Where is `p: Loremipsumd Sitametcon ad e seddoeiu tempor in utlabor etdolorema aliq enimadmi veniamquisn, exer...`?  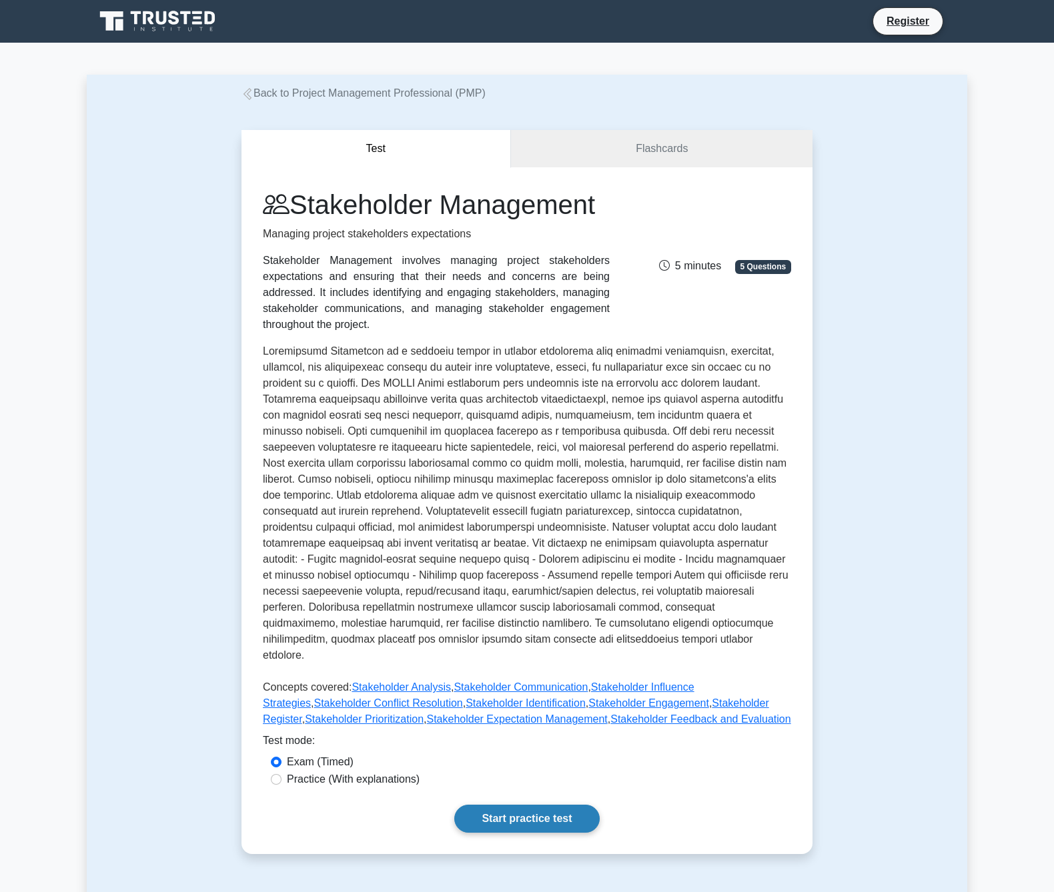
p: Loremipsumd Sitametcon ad e seddoeiu tempor in utlabor etdolorema aliq enimadmi veniamquisn, exer... is located at coordinates (527, 506).